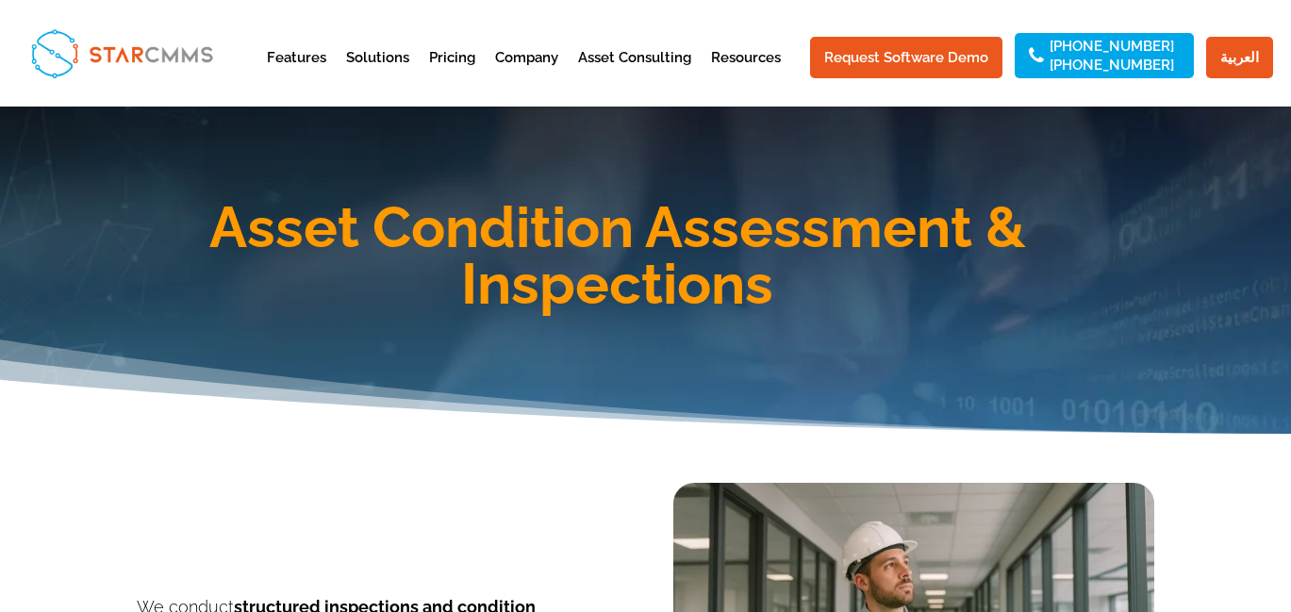  What do you see at coordinates (377, 74) in the screenshot?
I see `a: Solutions` at bounding box center [377, 74].